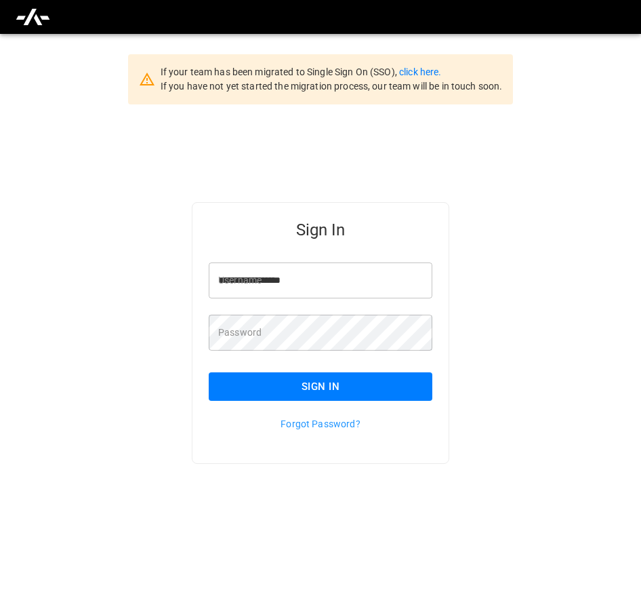  I want to click on a: click here., so click(420, 72).